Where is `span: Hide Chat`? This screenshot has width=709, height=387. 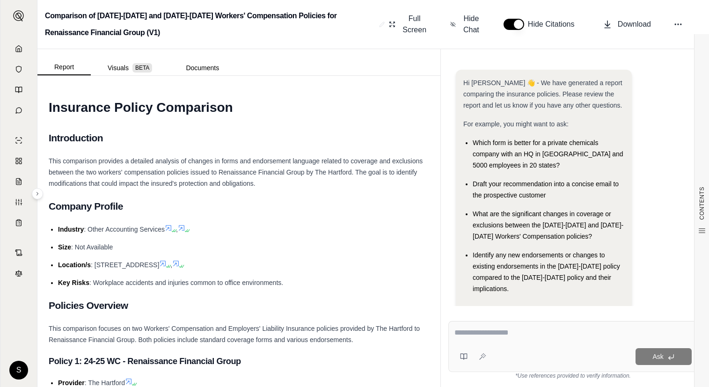
span: Hide Chat is located at coordinates (471, 24).